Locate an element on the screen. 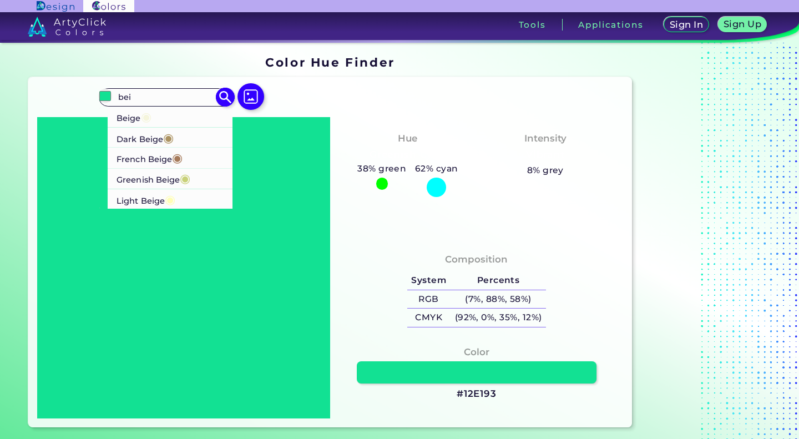 Image resolution: width=799 pixels, height=439 pixels. p: Dark Beige is located at coordinates (145, 137).